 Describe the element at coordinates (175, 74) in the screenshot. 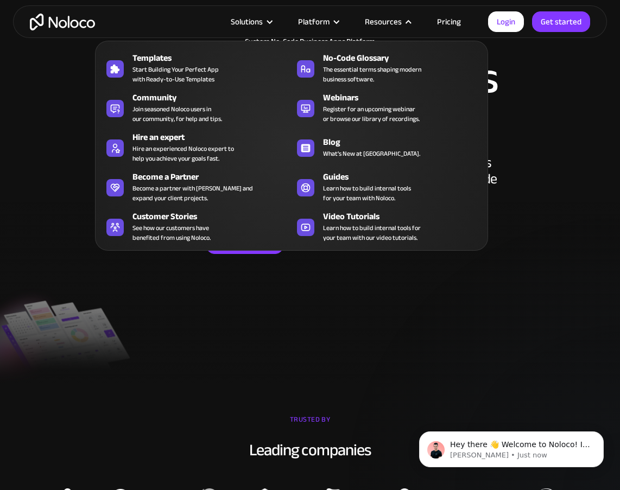

I see `span: Start Building Your Perfect App with Ready-to-Use Templates` at that location.